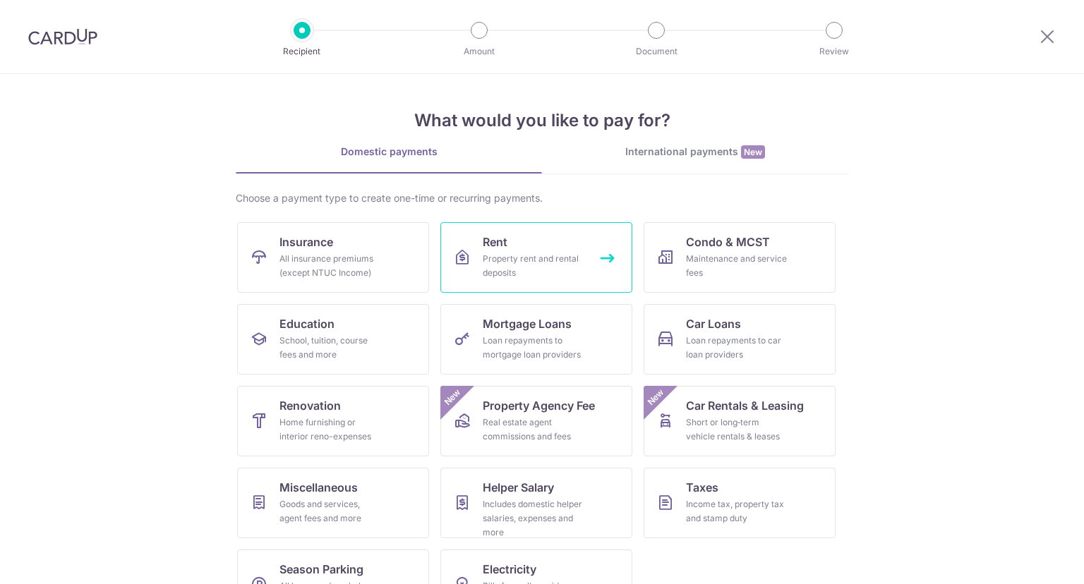  Describe the element at coordinates (538, 406) in the screenshot. I see `span: Property Agency Fee` at that location.